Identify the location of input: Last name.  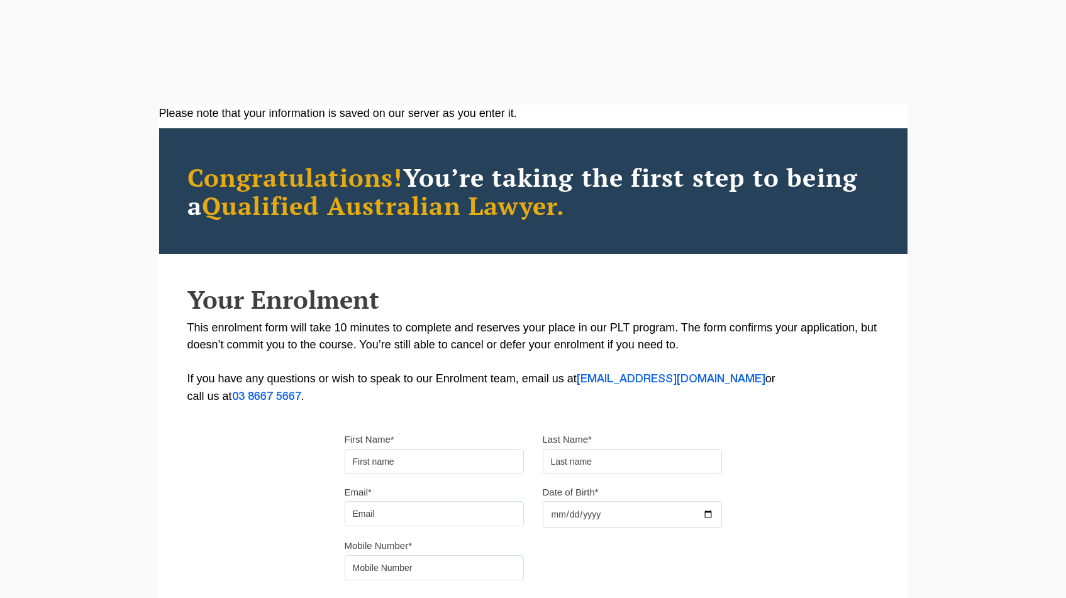
(632, 461).